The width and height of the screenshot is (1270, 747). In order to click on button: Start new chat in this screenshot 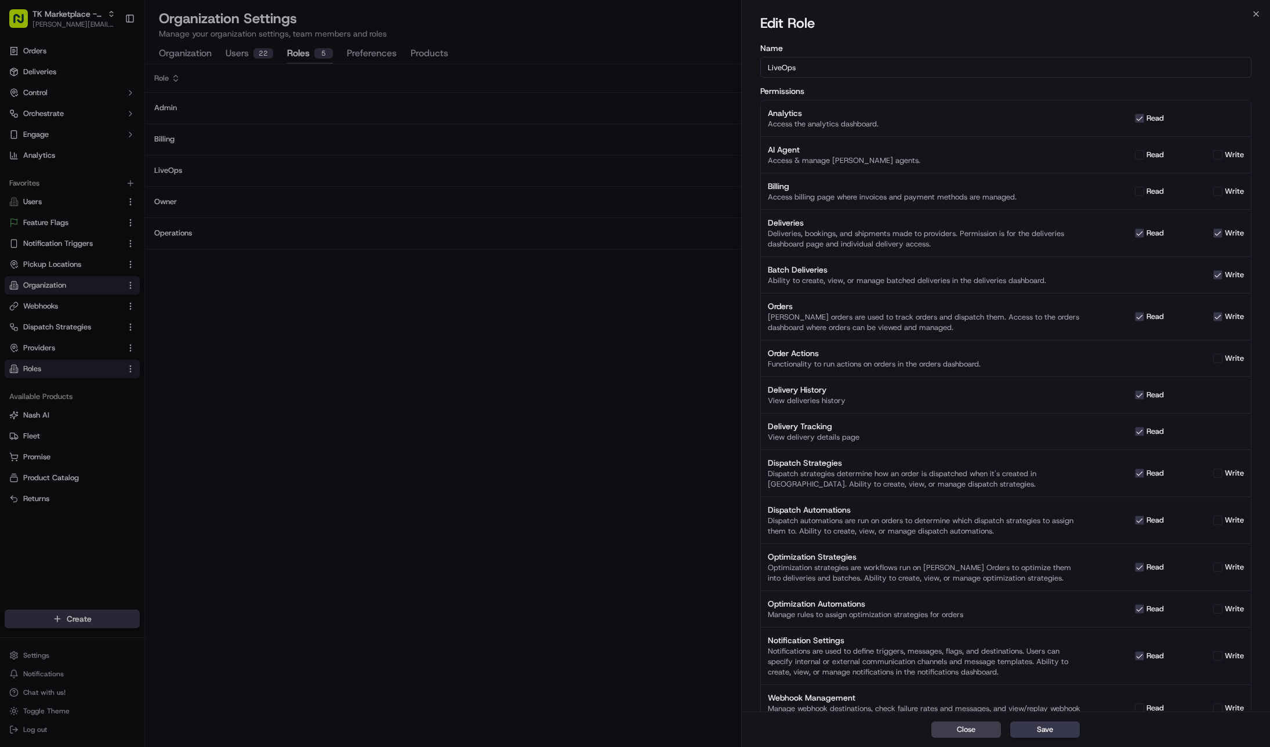, I will do `click(204, 121)`.